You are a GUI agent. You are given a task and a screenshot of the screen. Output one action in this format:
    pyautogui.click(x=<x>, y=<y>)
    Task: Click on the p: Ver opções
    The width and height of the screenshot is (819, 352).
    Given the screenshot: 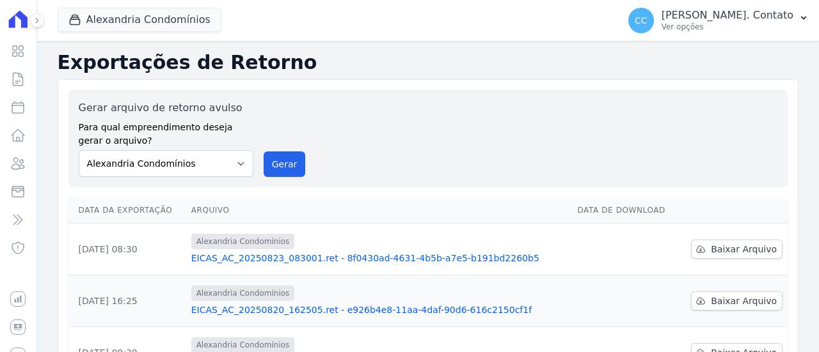 What is the action you would take?
    pyautogui.click(x=727, y=27)
    